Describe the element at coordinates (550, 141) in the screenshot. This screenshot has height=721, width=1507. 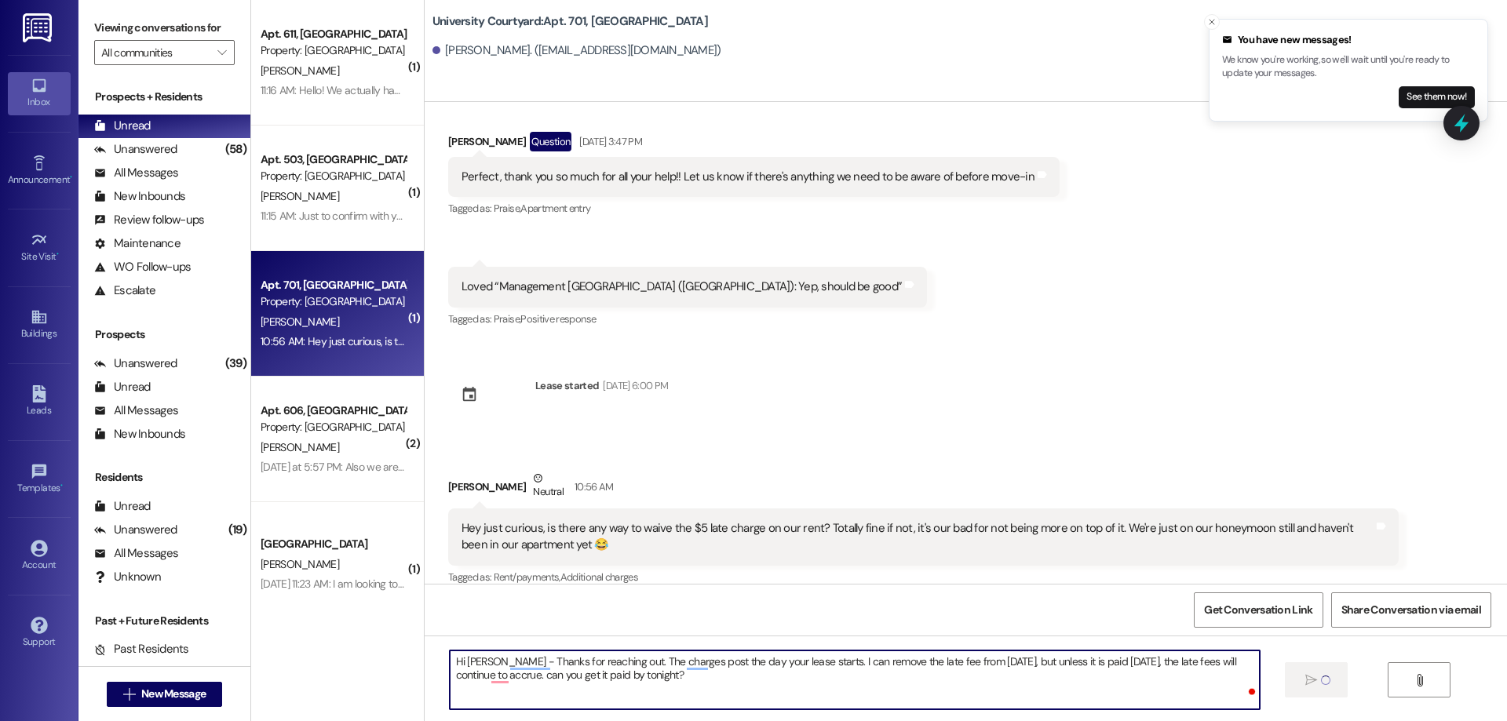
I see `div: Question` at that location.